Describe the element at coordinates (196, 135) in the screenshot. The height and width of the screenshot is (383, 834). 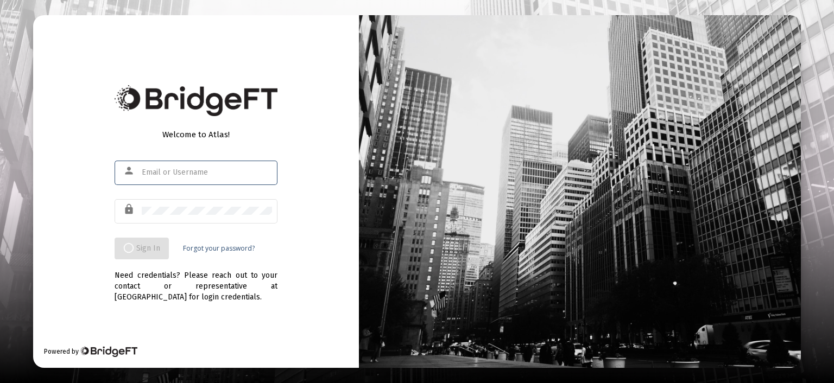
I see `div: Welcome to Atlas!` at that location.